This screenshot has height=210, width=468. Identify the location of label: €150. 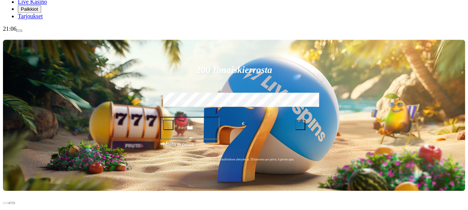
(234, 102).